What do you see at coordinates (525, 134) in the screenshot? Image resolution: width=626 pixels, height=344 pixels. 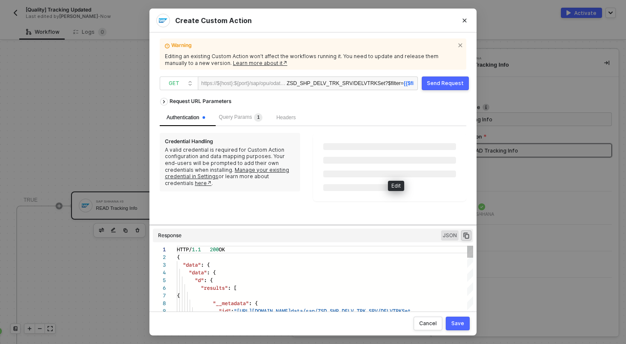 I see `div: Step 1Action Connector Nameicon-infoConnector ActionNext` at bounding box center [525, 134].